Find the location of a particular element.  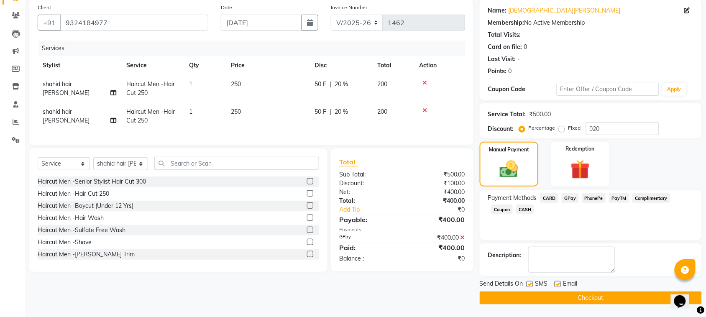

button: +91 is located at coordinates (49, 23).